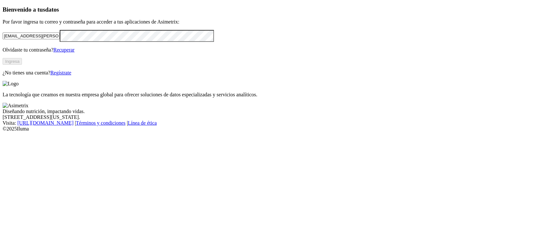 This screenshot has height=241, width=551. Describe the element at coordinates (275, 10) in the screenshot. I see `h3: Bienvenido a tus` at that location.